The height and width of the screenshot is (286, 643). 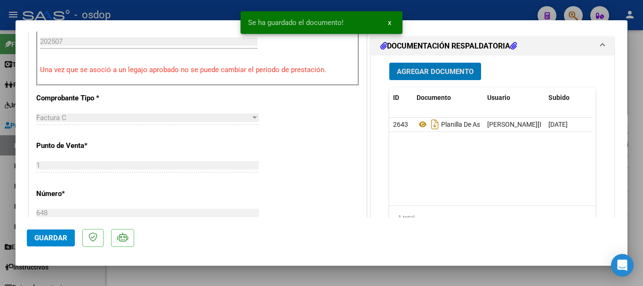 What do you see at coordinates (492, 153) in the screenshot?
I see `div: DOCUMENTACIÓN RESPALDATORIA` at bounding box center [492, 153].